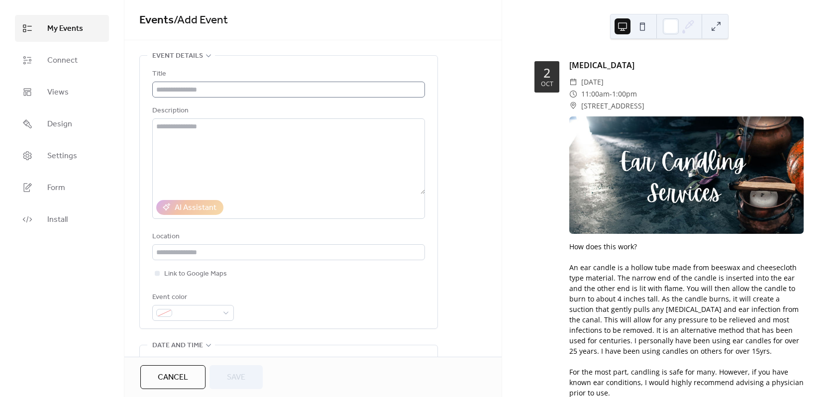 The height and width of the screenshot is (397, 836). Describe the element at coordinates (178, 56) in the screenshot. I see `span: Event details` at that location.